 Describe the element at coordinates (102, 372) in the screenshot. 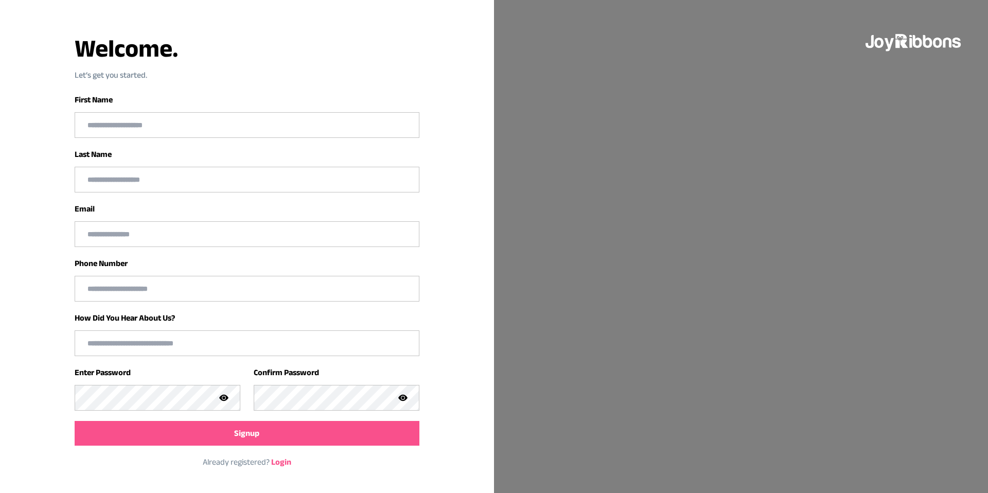

I see `label: Enter Password` at that location.